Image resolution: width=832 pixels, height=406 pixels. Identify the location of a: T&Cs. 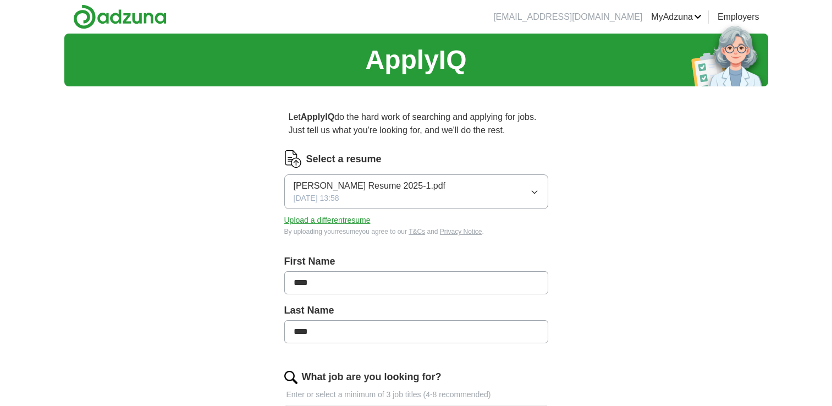
(417, 231).